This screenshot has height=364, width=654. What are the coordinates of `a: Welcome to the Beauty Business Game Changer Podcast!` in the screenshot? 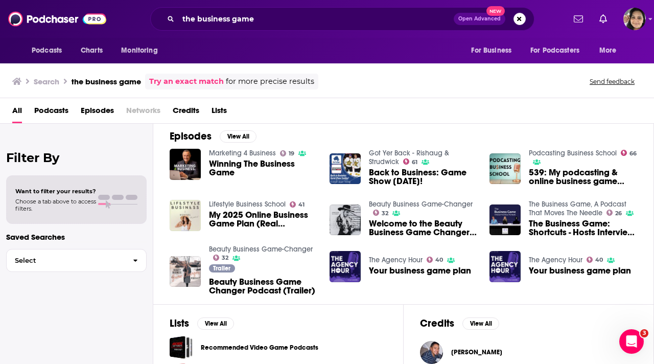 It's located at (345, 220).